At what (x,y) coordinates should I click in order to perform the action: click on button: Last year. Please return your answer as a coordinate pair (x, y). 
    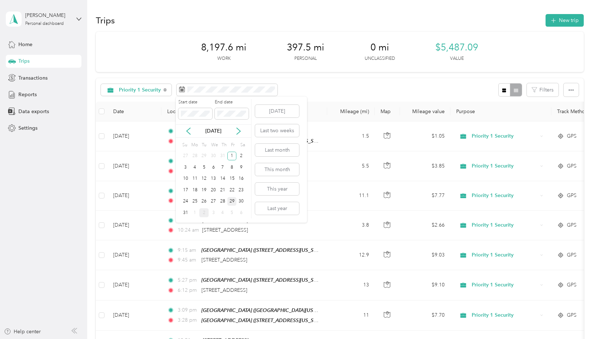
    Looking at the image, I should click on (277, 208).